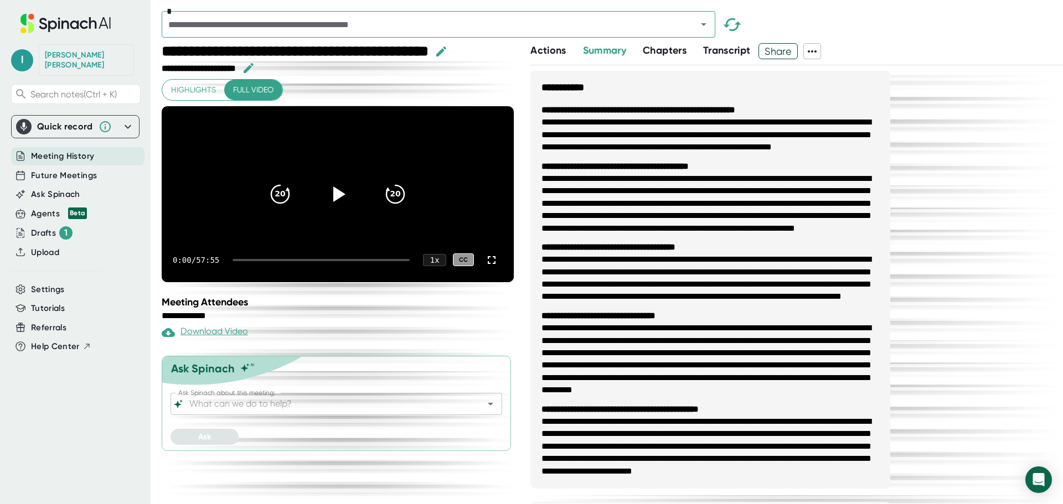 Image resolution: width=1063 pixels, height=504 pixels. I want to click on div: Drafts, so click(51, 233).